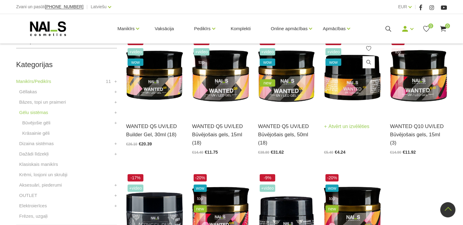  I want to click on a: WANTED Q5 UV/LED Būvējošais gels, 15ml (18), so click(220, 135).